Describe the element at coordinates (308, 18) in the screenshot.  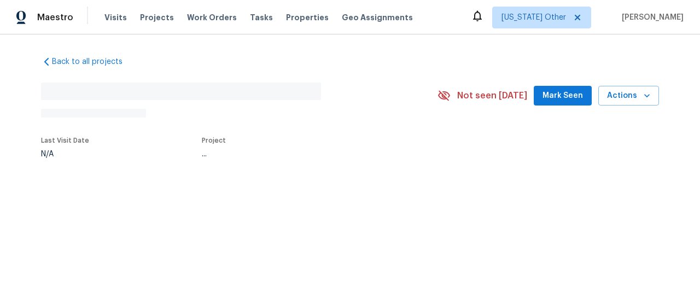
I see `span: Properties` at that location.